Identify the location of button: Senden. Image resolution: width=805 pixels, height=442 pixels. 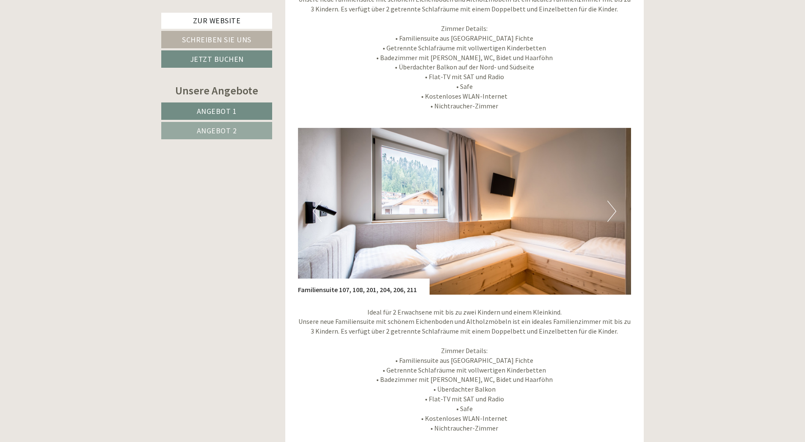
(306, 229).